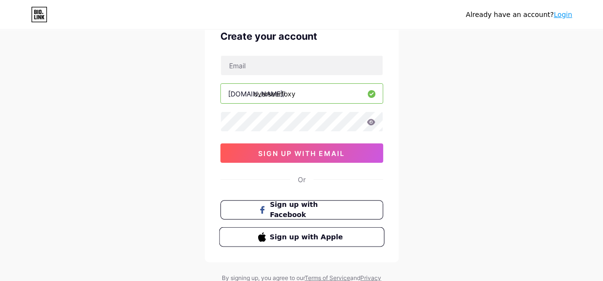 The height and width of the screenshot is (281, 603). I want to click on button: sign up with email, so click(302, 153).